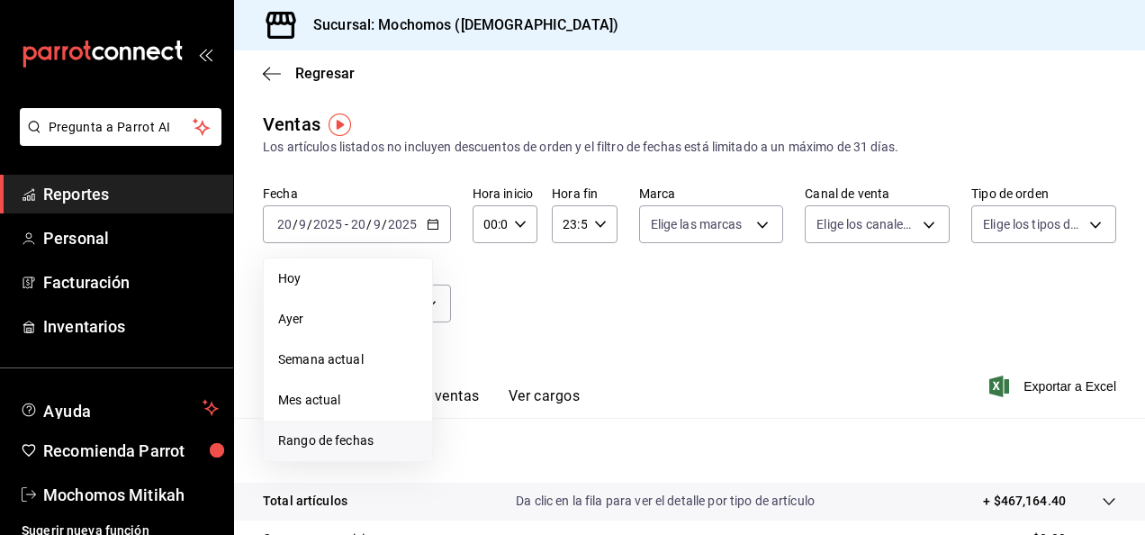 The image size is (1145, 535). I want to click on button: Exportar a Excel, so click(1054, 386).